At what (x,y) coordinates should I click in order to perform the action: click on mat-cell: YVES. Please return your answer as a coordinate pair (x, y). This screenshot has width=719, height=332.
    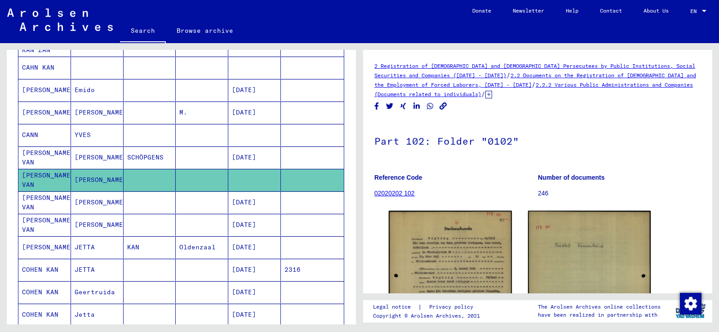
    Looking at the image, I should click on (97, 135).